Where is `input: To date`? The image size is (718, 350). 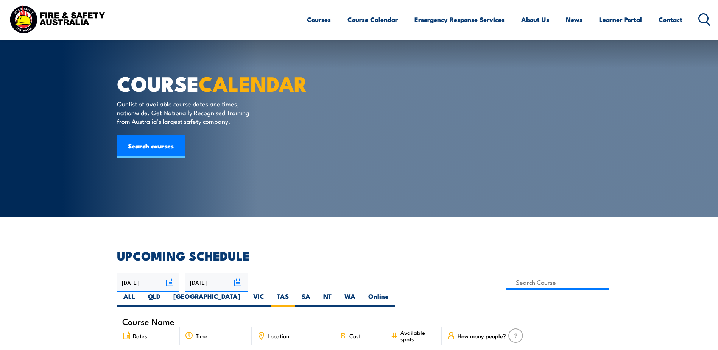
input: To date is located at coordinates (216, 282).